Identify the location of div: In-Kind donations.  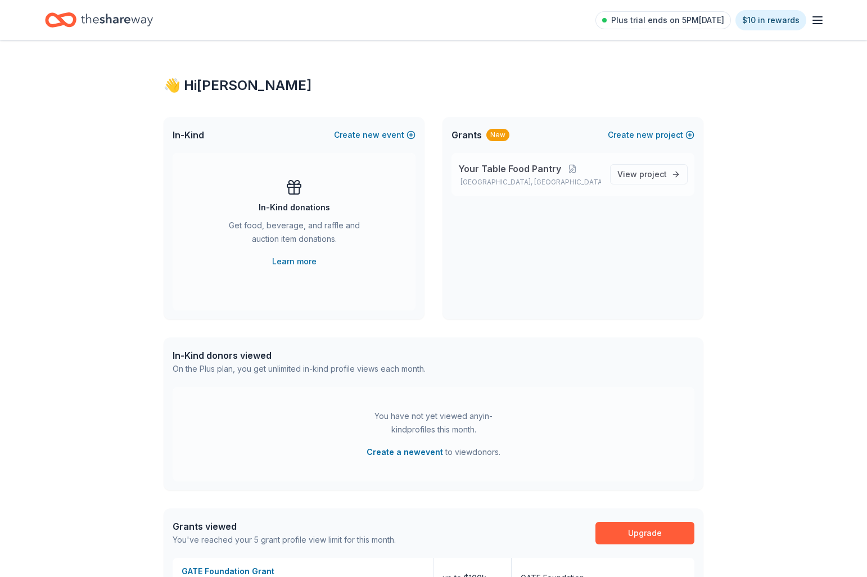
(294, 208).